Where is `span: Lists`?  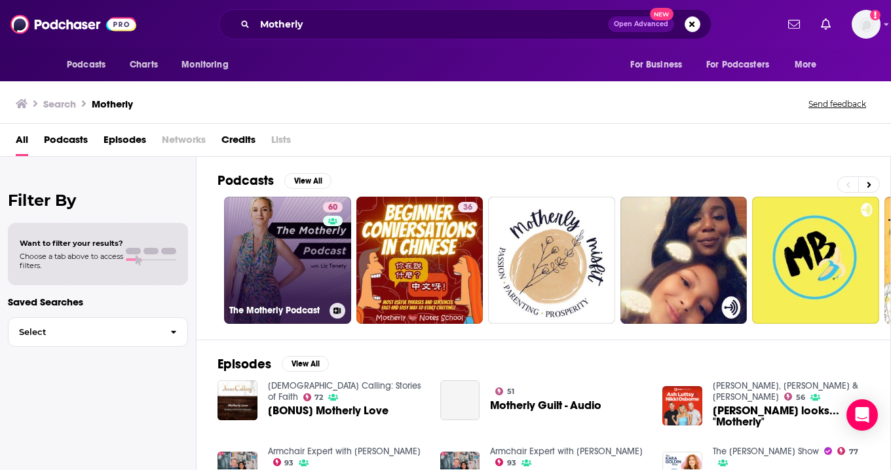
span: Lists is located at coordinates (281, 142).